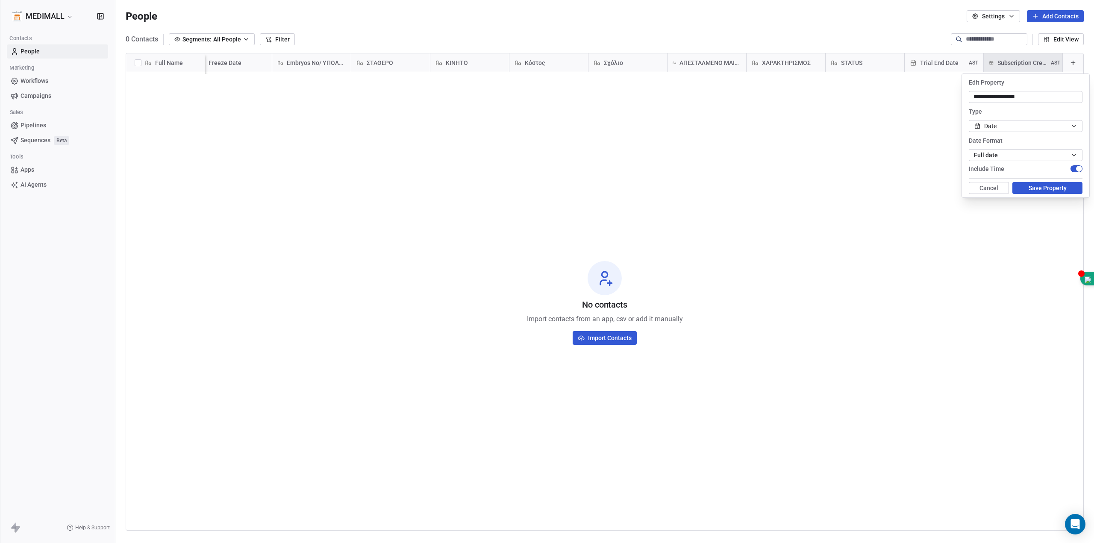 This screenshot has width=1094, height=543. I want to click on button: Date, so click(1025, 126).